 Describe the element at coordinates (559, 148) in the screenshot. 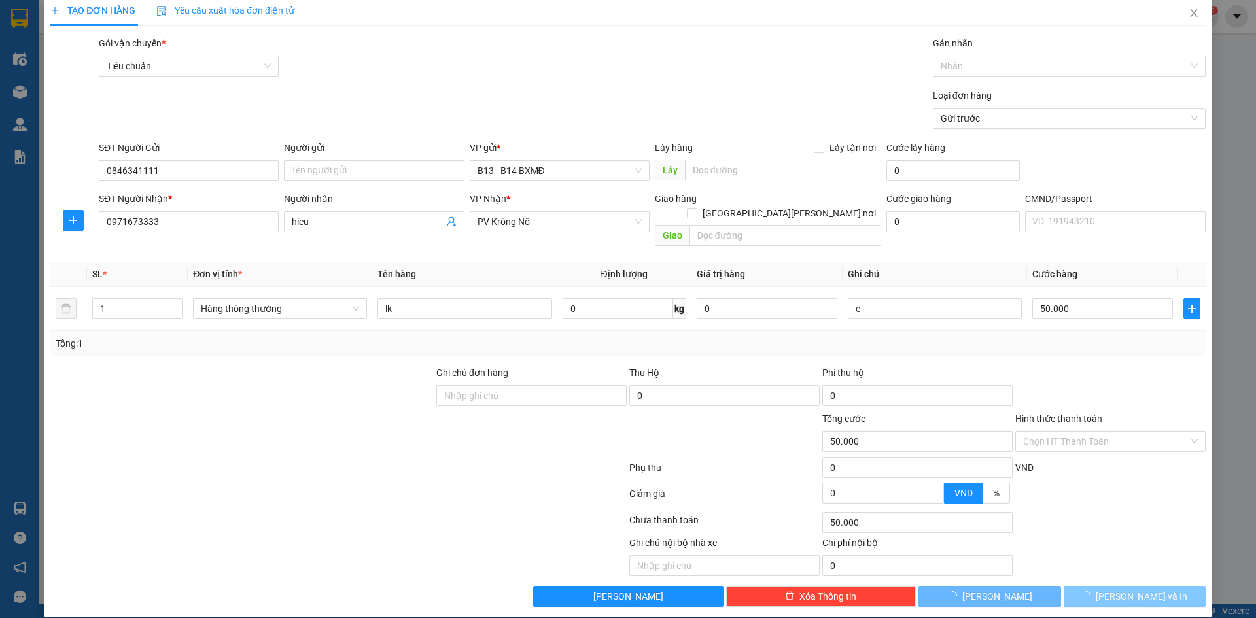

I see `div: VP gửi` at that location.